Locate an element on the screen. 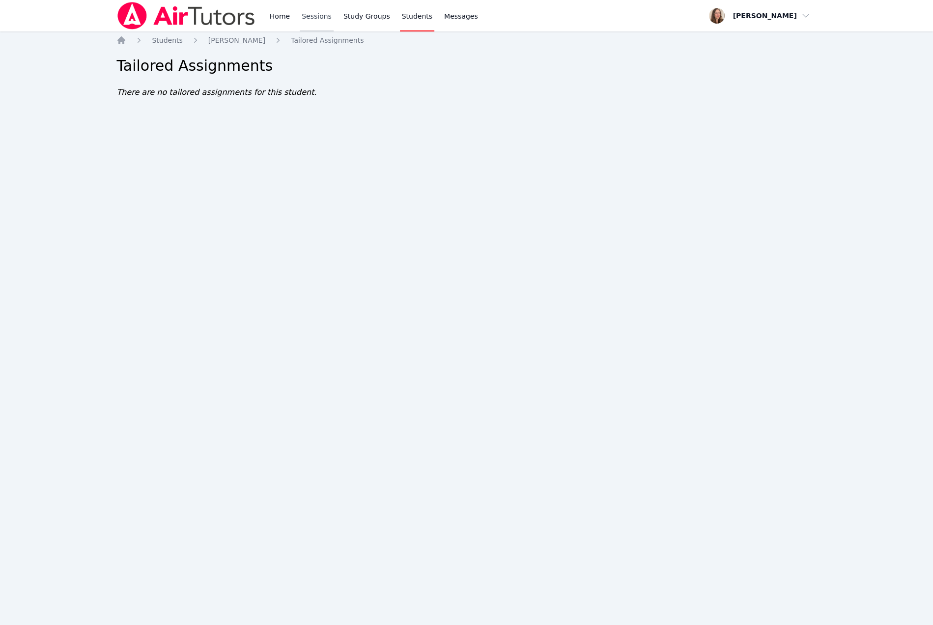  nav: Breadcrumb is located at coordinates (466, 40).